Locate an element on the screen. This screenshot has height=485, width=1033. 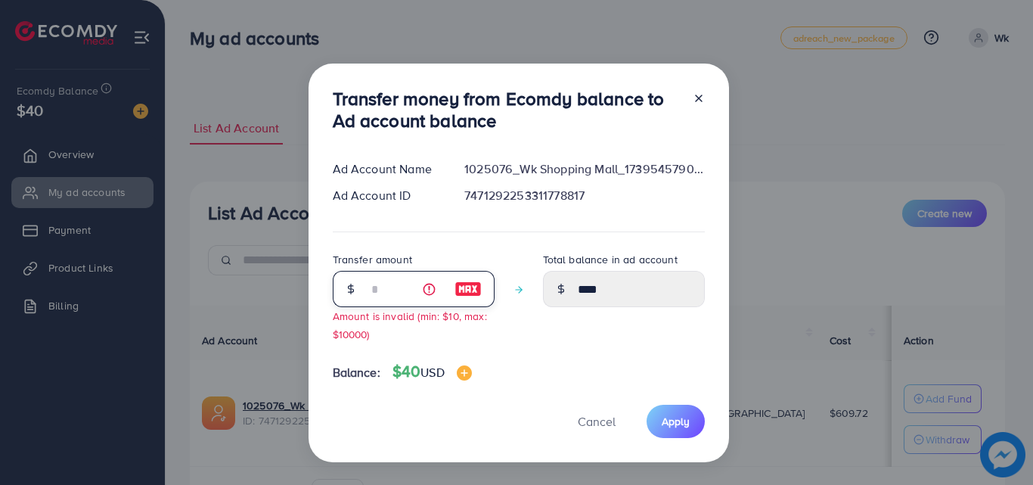
div: Ad Account Name is located at coordinates (386, 169).